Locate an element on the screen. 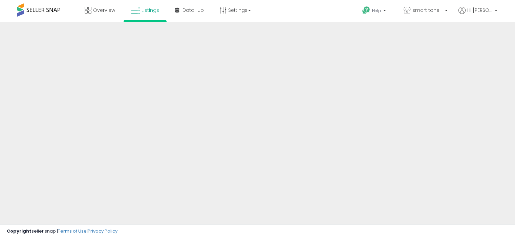 Image resolution: width=515 pixels, height=238 pixels. span: DataHub is located at coordinates (193, 10).